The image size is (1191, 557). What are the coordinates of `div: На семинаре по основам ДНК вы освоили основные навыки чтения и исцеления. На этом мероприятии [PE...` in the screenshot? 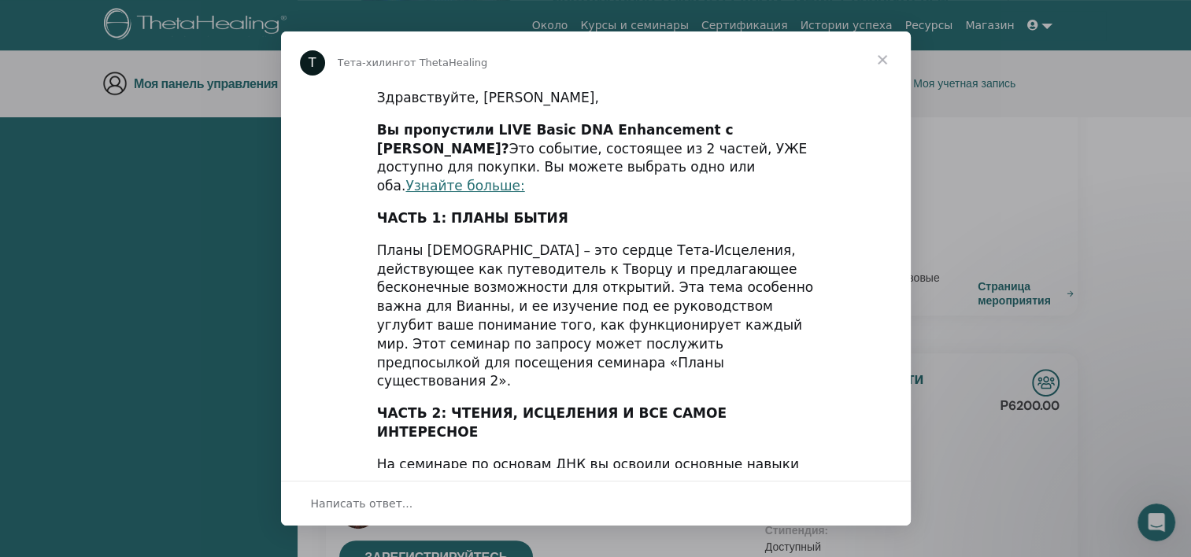 It's located at (596, 502).